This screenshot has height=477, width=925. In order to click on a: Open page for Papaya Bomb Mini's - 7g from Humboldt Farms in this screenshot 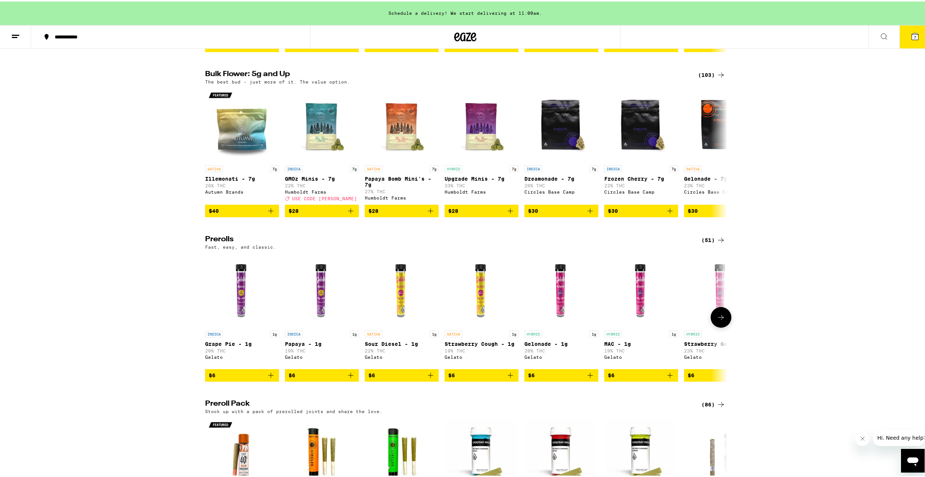, I will do `click(402, 145)`.